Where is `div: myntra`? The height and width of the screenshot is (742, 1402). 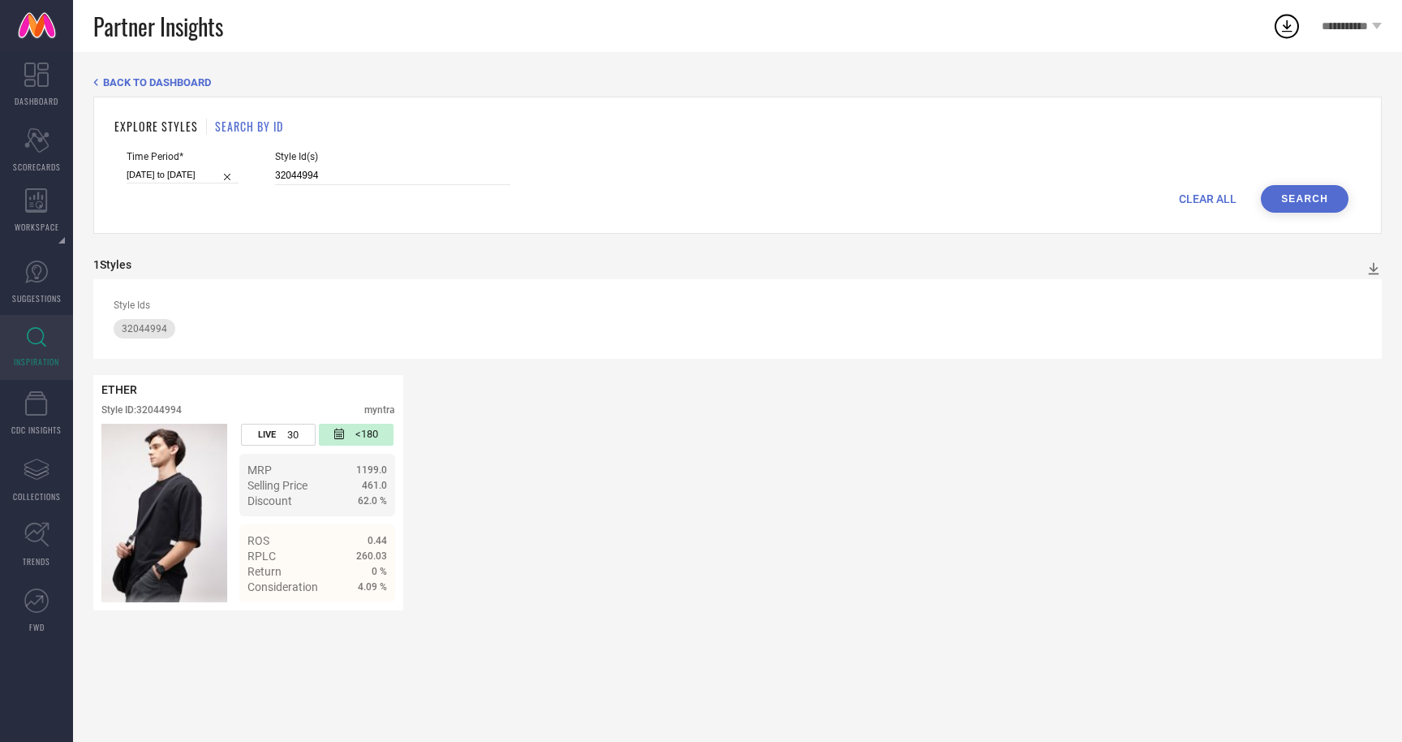
div: myntra is located at coordinates (380, 410).